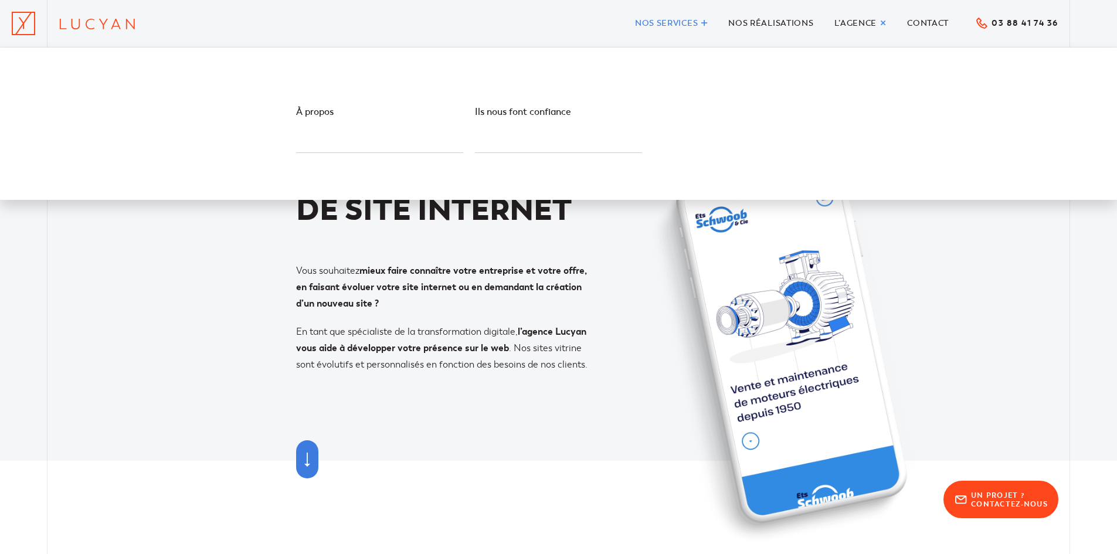 This screenshot has width=1117, height=554. I want to click on span: L’agence, so click(855, 23).